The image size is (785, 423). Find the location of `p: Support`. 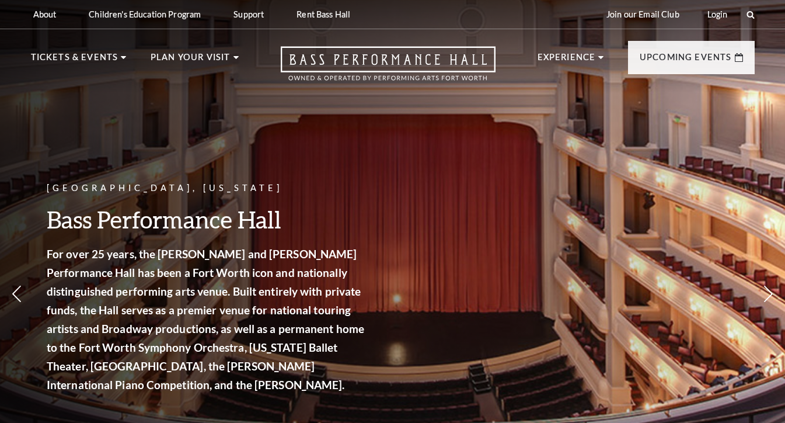

p: Support is located at coordinates (249, 14).